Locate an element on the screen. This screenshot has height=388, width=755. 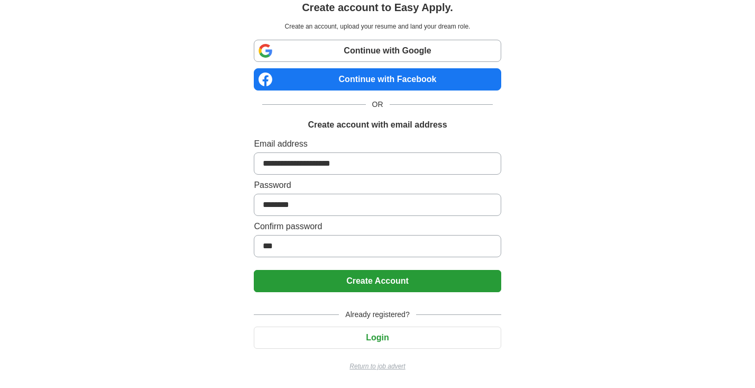
label: Password is located at coordinates (377, 185).